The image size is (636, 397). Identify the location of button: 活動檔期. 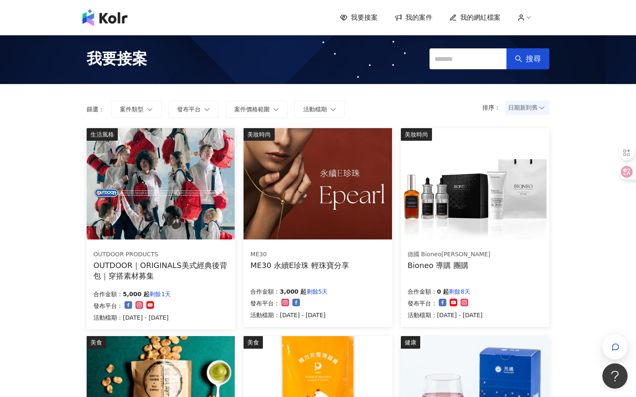
(320, 109).